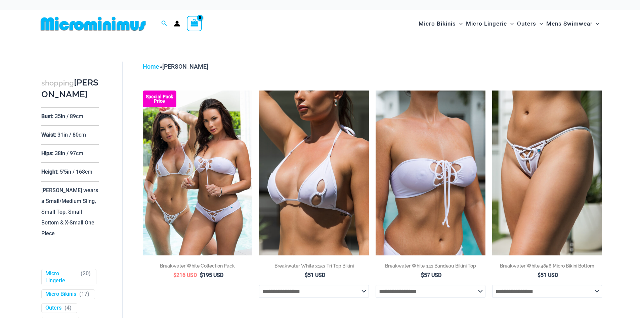  I want to click on b: Special Pack Price, so click(160, 99).